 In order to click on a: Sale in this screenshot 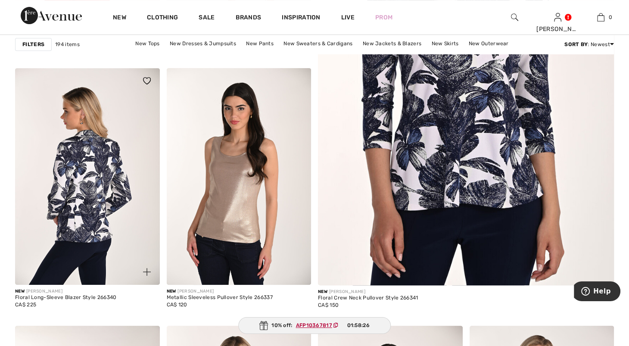, I will do `click(206, 18)`.